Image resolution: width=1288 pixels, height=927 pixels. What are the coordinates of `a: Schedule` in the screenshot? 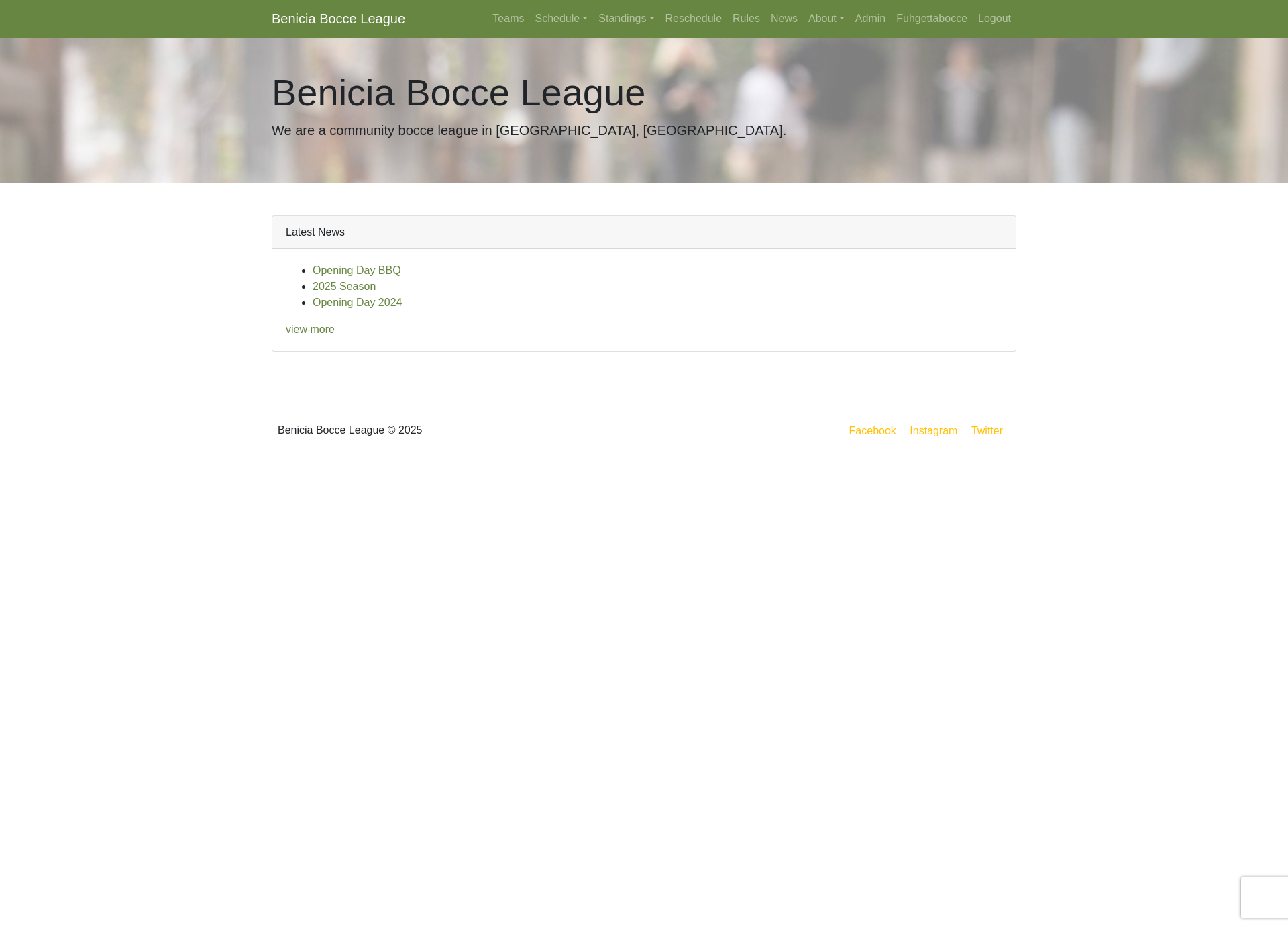 It's located at (561, 19).